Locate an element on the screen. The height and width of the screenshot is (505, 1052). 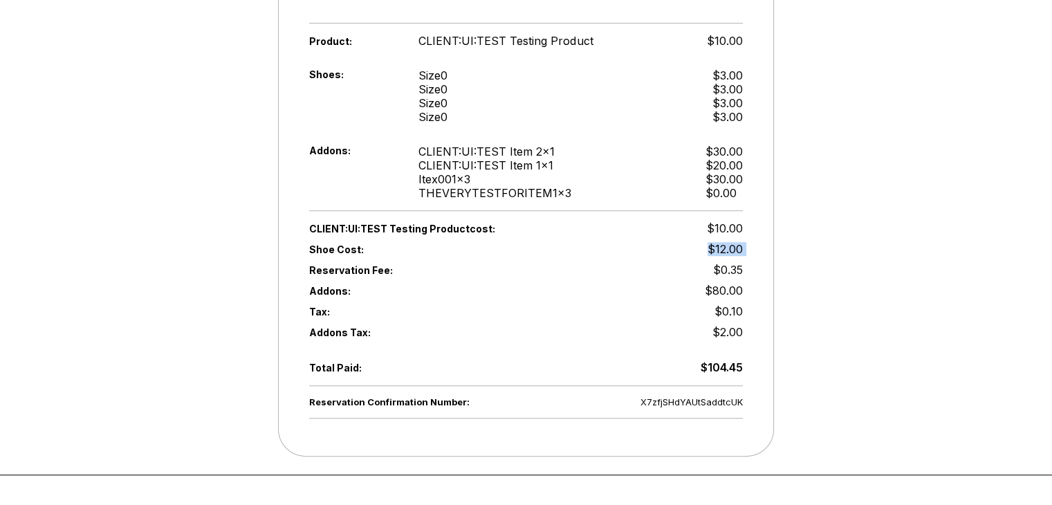
span: $80.00 is located at coordinates (724, 291).